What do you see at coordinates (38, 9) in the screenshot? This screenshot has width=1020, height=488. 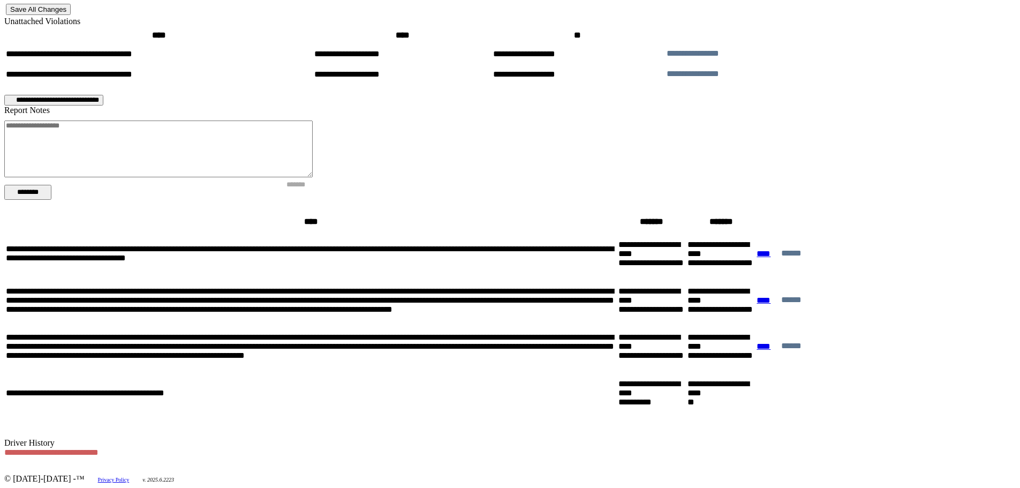 I see `button: Save` at bounding box center [38, 9].